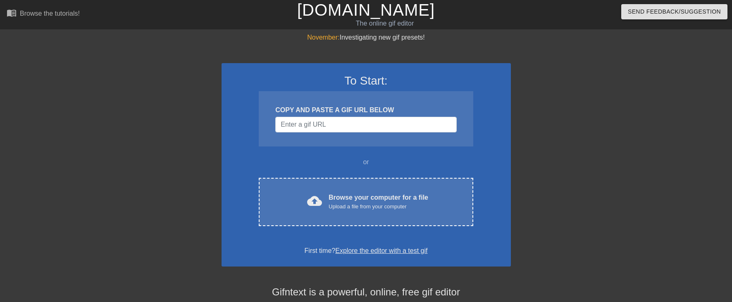  What do you see at coordinates (674, 12) in the screenshot?
I see `button: Send Feedback/Suggestion` at bounding box center [674, 12].